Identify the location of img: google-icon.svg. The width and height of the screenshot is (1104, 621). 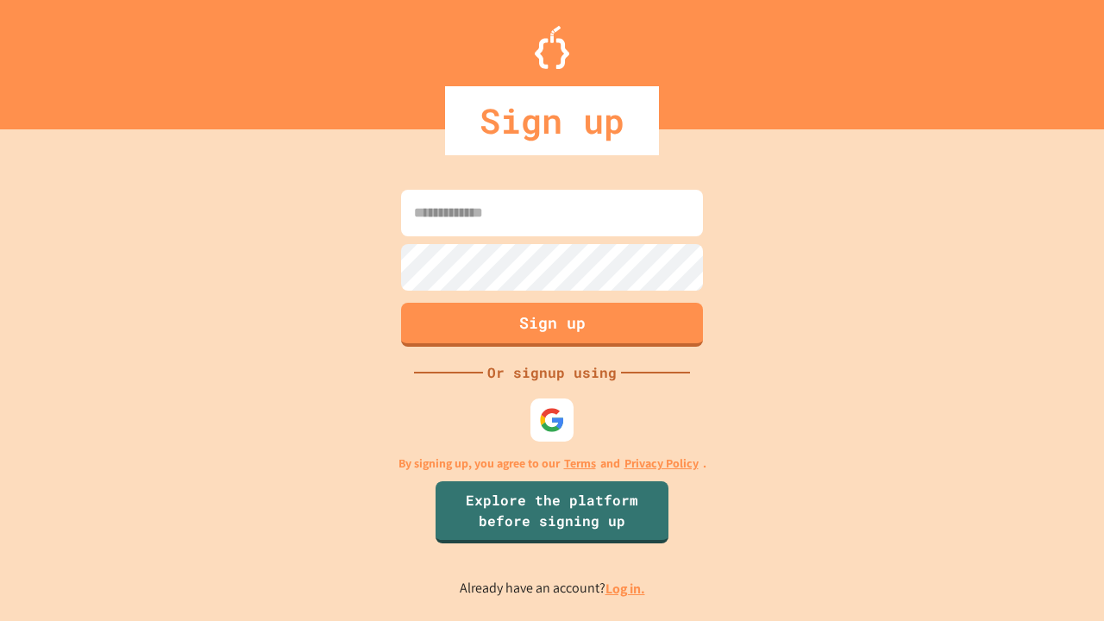
(552, 420).